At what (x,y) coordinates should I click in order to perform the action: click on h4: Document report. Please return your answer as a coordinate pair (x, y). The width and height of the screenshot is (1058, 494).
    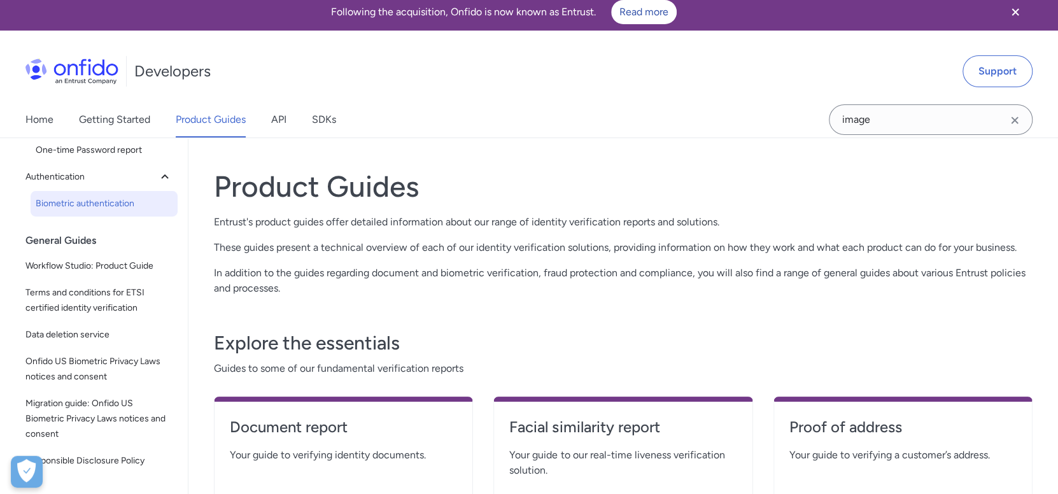
    Looking at the image, I should click on (343, 427).